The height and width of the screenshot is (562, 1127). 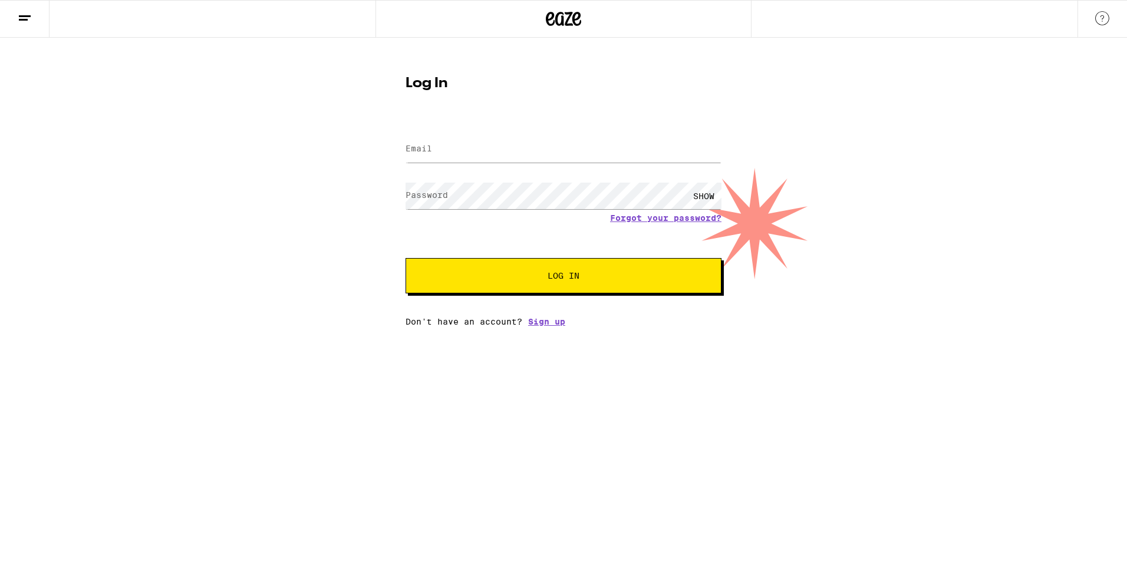 What do you see at coordinates (563, 322) in the screenshot?
I see `div: Don't have an account?` at bounding box center [563, 322].